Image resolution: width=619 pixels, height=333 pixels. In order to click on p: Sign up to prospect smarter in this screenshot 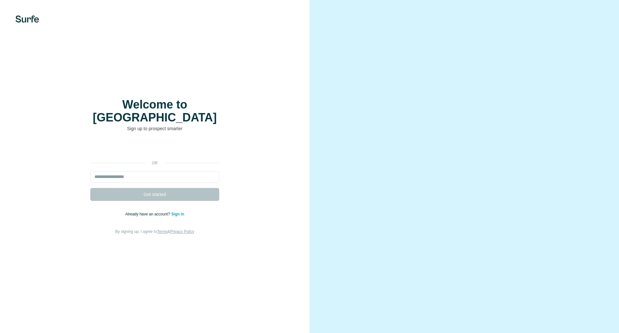, I will do `click(155, 128)`.